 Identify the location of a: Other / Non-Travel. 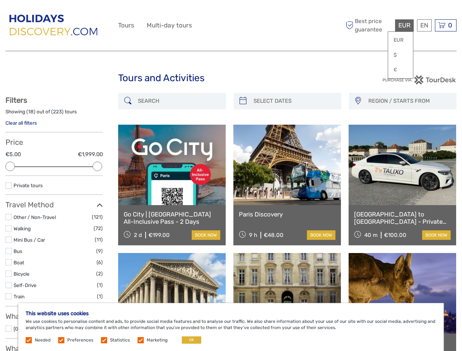
(35, 217).